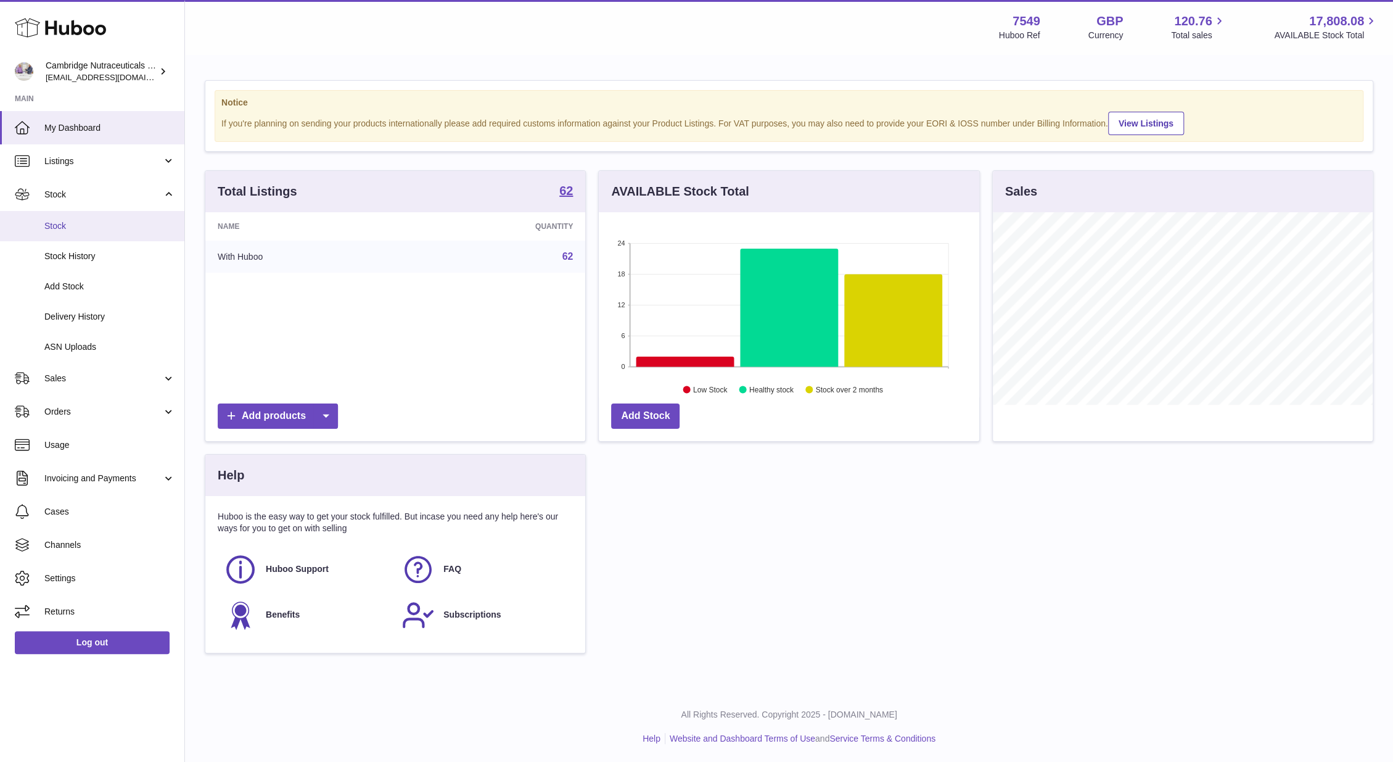 The image size is (1393, 762). I want to click on a: 17,808.08 AVAILABLE Stock Total, so click(1326, 27).